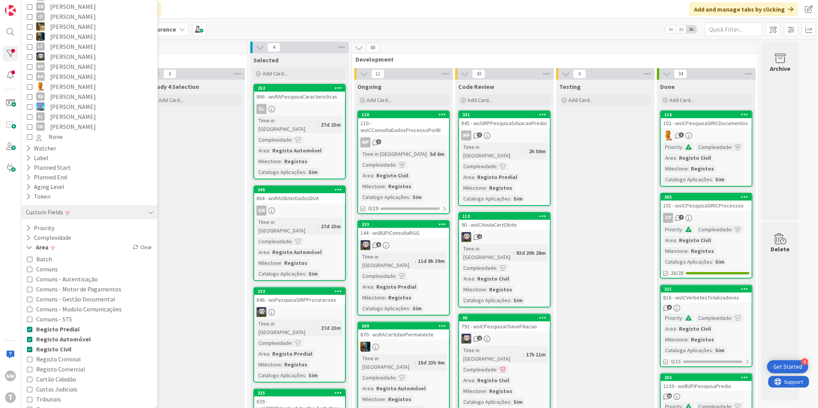 Image resolution: width=818 pixels, height=408 pixels. I want to click on div: Area, so click(467, 177).